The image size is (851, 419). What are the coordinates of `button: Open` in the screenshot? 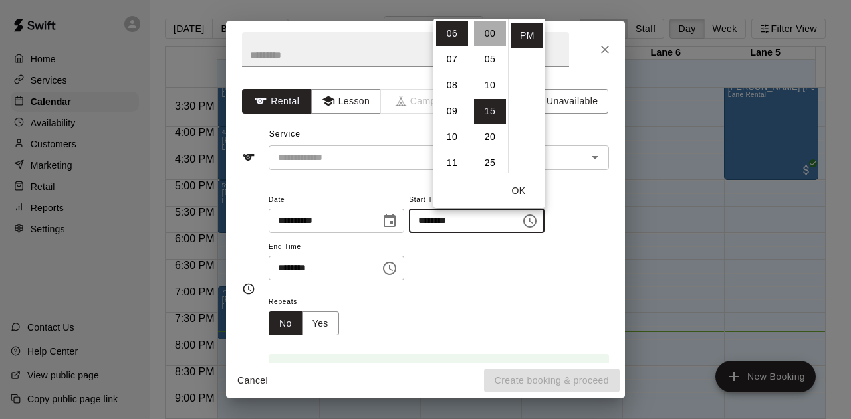 It's located at (595, 157).